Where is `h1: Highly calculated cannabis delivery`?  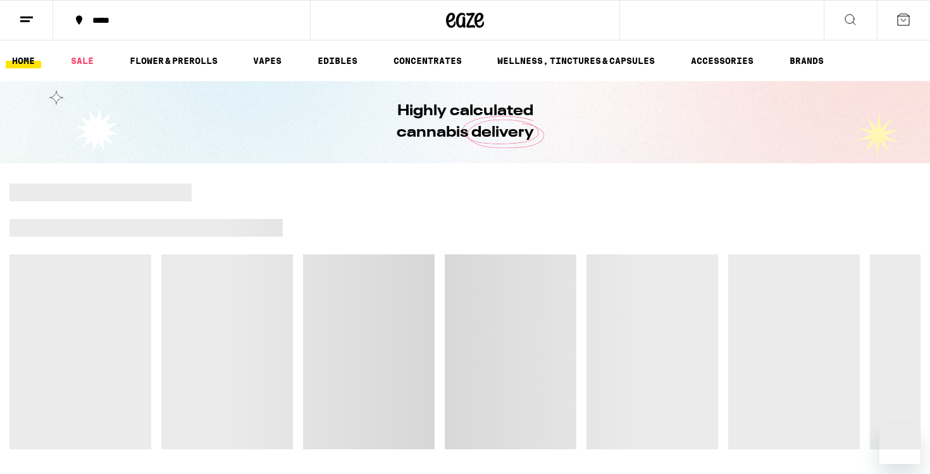 h1: Highly calculated cannabis delivery is located at coordinates (465, 122).